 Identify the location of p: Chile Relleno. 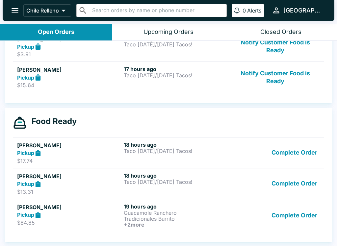
(42, 11).